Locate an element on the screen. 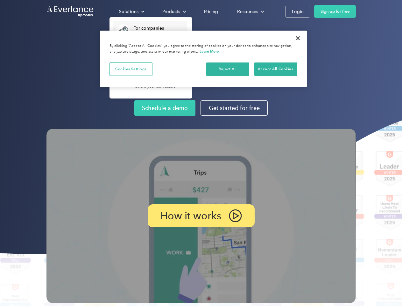  button: Cookies Settings is located at coordinates (131, 69).